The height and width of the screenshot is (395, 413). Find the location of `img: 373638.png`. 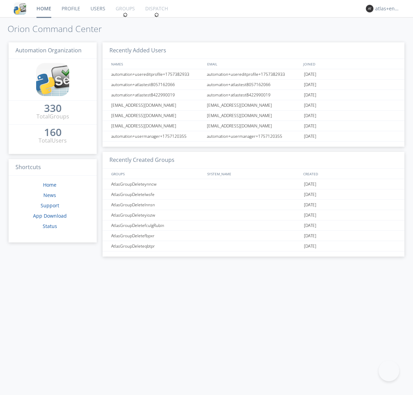

img: 373638.png is located at coordinates (370, 9).